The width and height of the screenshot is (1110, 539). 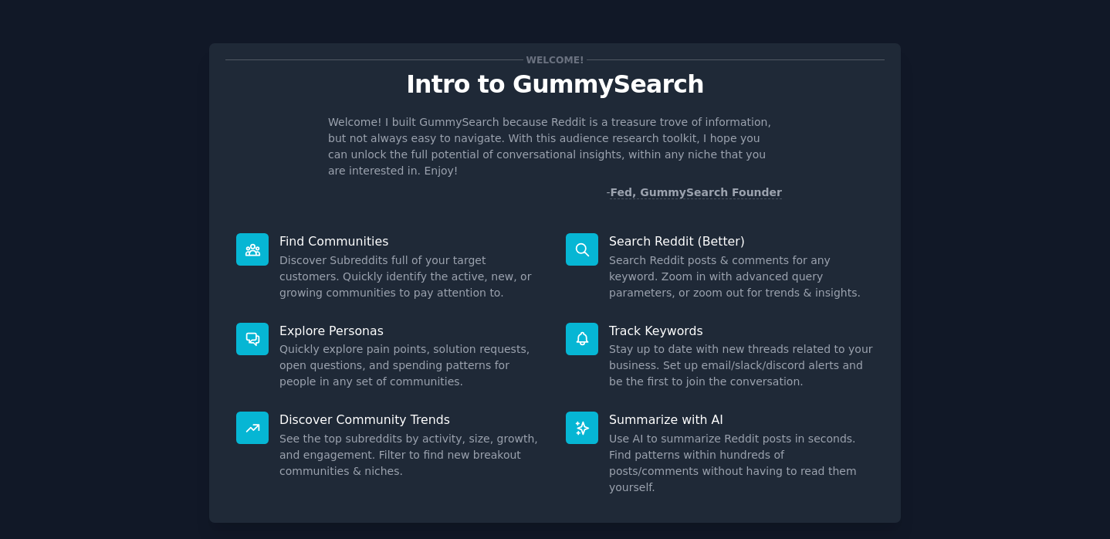 What do you see at coordinates (411, 330) in the screenshot?
I see `p: Explore Personas` at bounding box center [411, 330].